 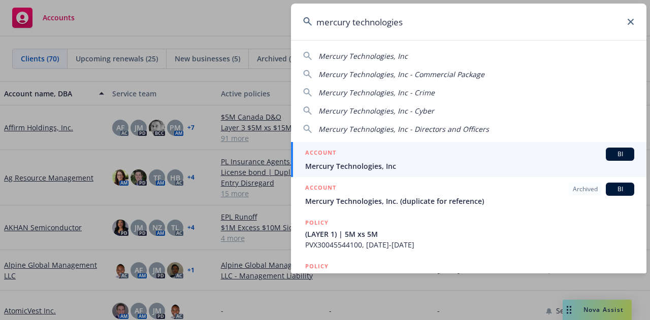 What do you see at coordinates (468, 278) in the screenshot?
I see `a: POLICYMercury Technologies, Inc - Crime` at bounding box center [468, 278].